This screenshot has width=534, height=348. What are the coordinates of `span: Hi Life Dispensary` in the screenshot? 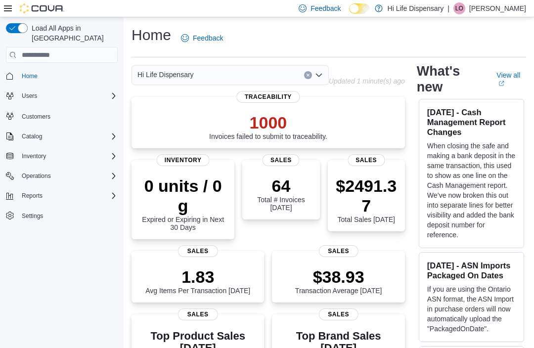 It's located at (166, 75).